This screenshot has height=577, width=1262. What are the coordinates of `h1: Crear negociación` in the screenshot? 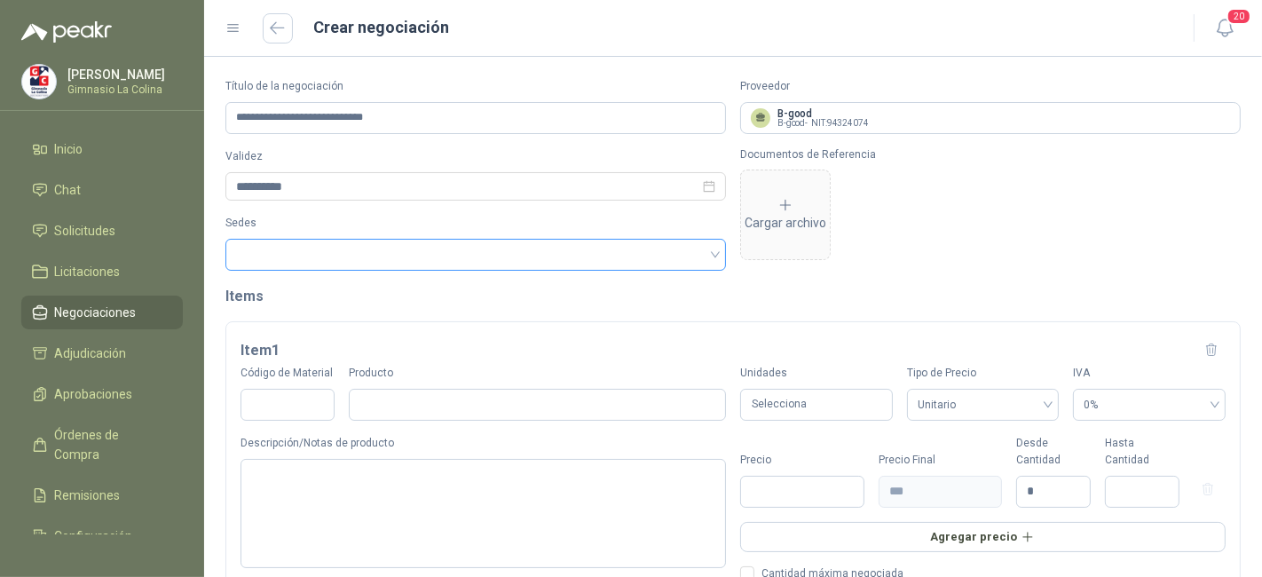 It's located at (381, 28).